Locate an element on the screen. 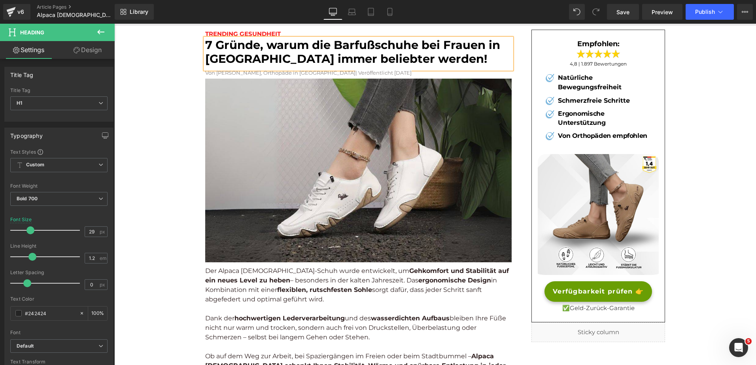 Image resolution: width=756 pixels, height=365 pixels. b: Bold 700 is located at coordinates (27, 199).